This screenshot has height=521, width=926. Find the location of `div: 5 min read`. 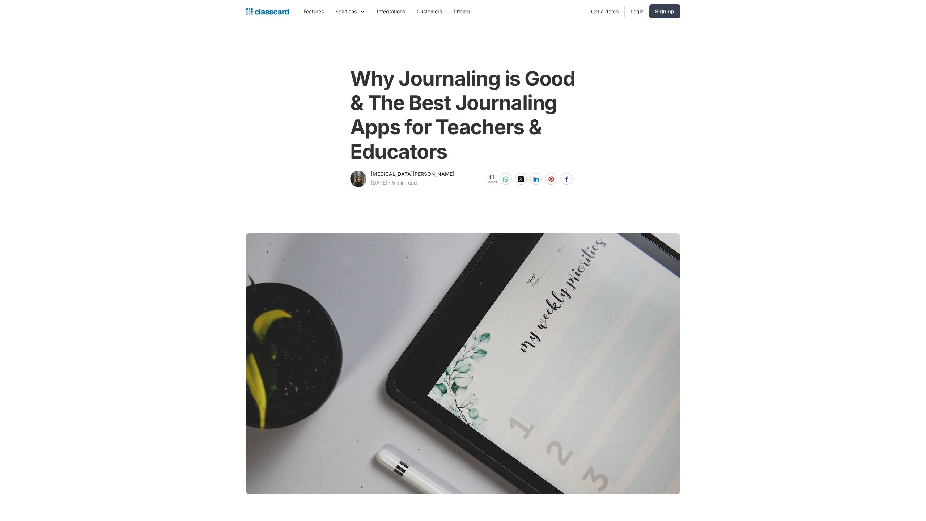

div: 5 min read is located at coordinates (404, 183).